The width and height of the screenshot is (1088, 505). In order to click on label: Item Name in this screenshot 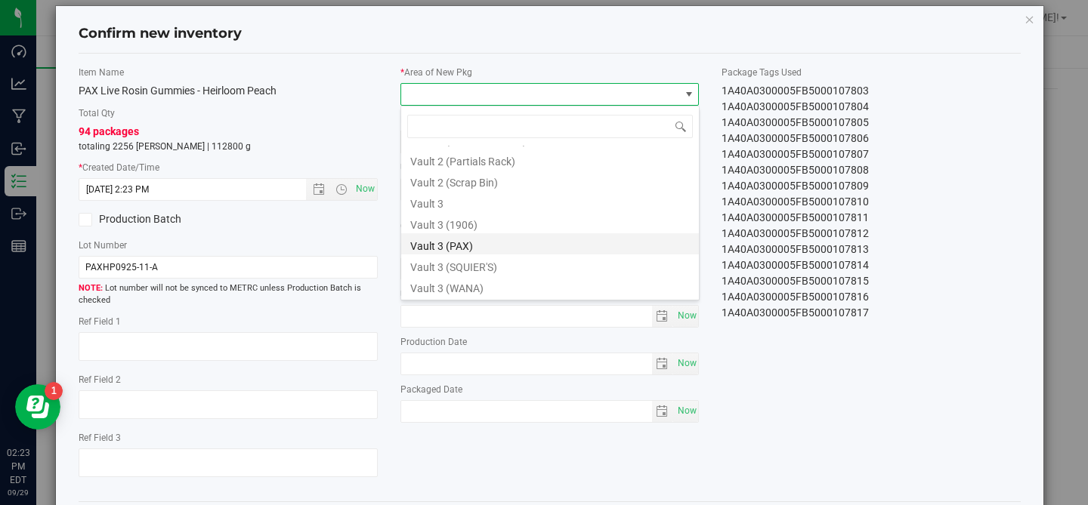, I will do `click(228, 73)`.